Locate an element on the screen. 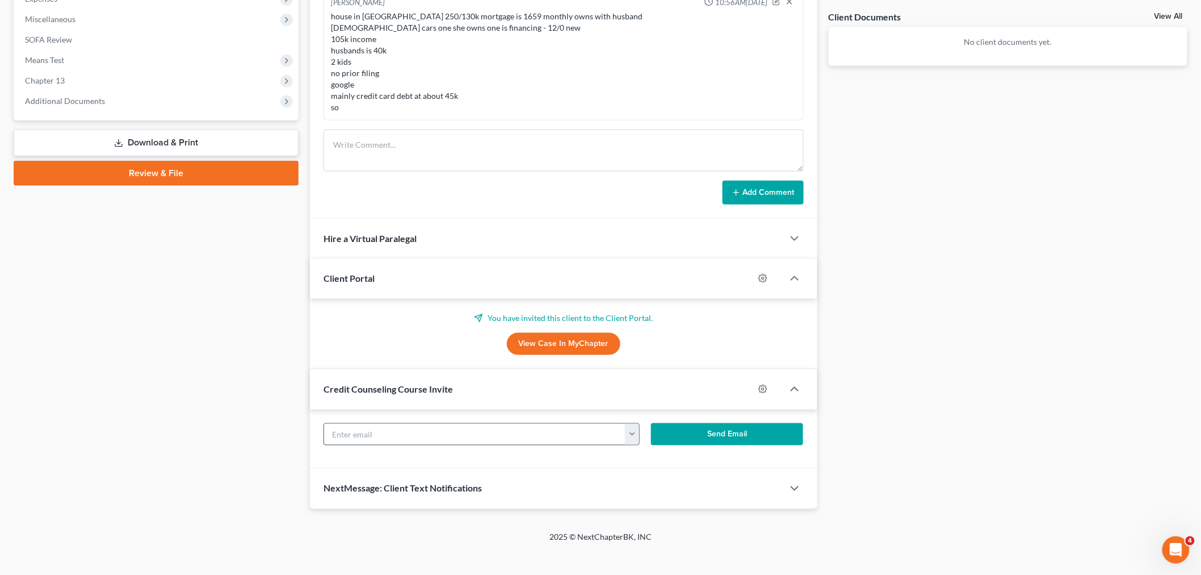 The height and width of the screenshot is (575, 1201). button: Add Comment is located at coordinates (763, 192).